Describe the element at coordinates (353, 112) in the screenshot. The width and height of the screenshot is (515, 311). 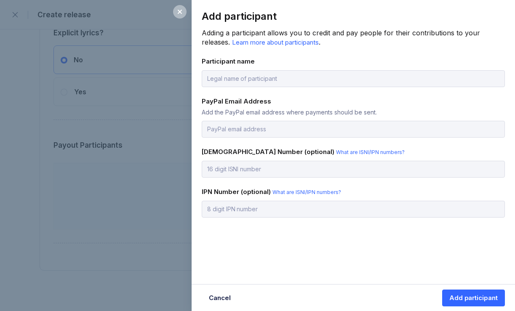
I see `div: Add the PayPal email address where payments should be sent.` at that location.